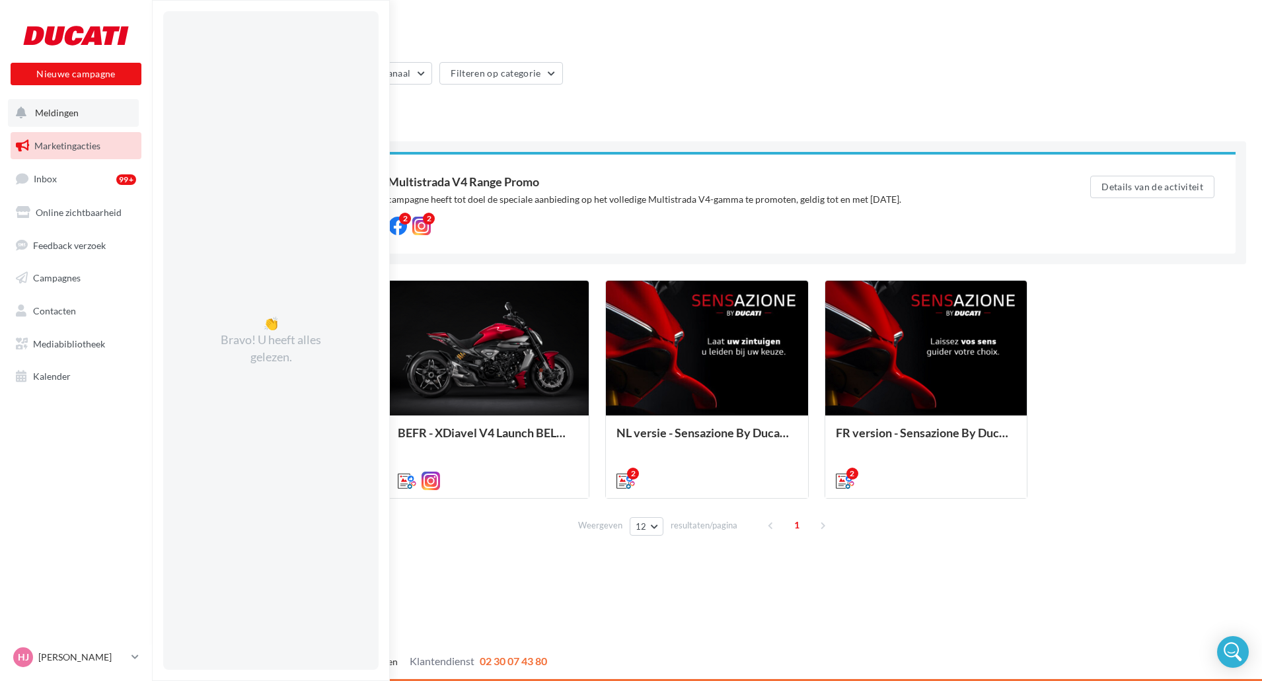 The width and height of the screenshot is (1262, 681). Describe the element at coordinates (704, 525) in the screenshot. I see `span: resultaten/pagina` at that location.